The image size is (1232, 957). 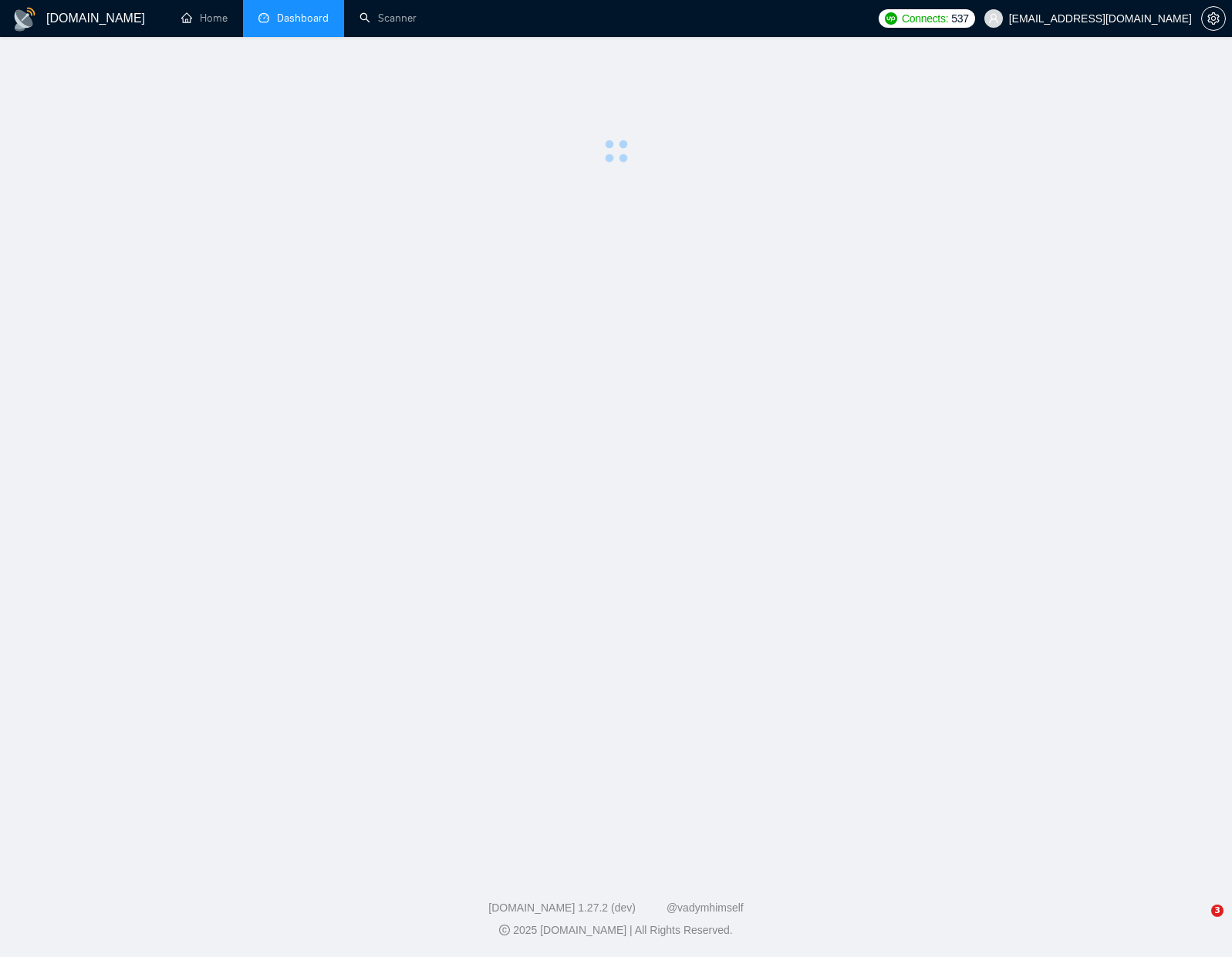 What do you see at coordinates (25, 19) in the screenshot?
I see `img: logo` at bounding box center [25, 19].